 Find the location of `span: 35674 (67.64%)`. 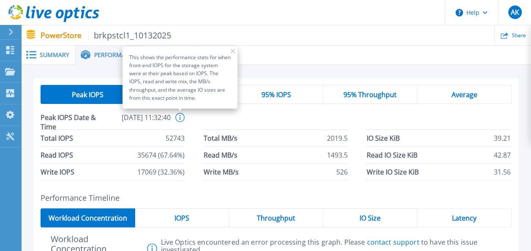

span: 35674 (67.64%) is located at coordinates (161, 155).